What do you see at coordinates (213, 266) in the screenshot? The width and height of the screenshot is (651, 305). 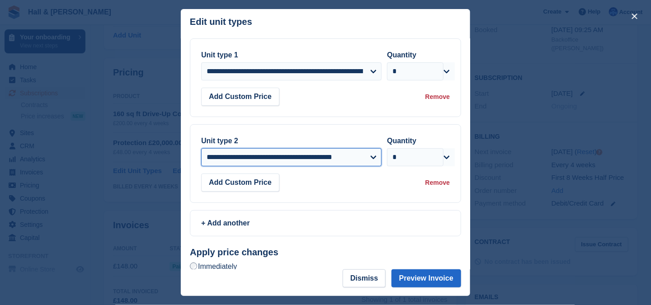 I see `label: Immediately` at bounding box center [213, 266].